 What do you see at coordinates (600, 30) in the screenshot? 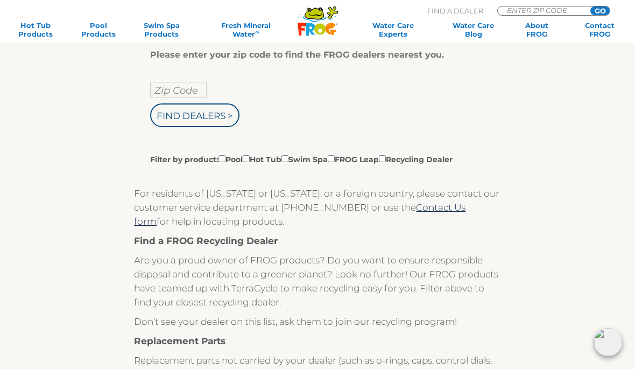
I see `a: ContactFROG` at bounding box center [600, 30].